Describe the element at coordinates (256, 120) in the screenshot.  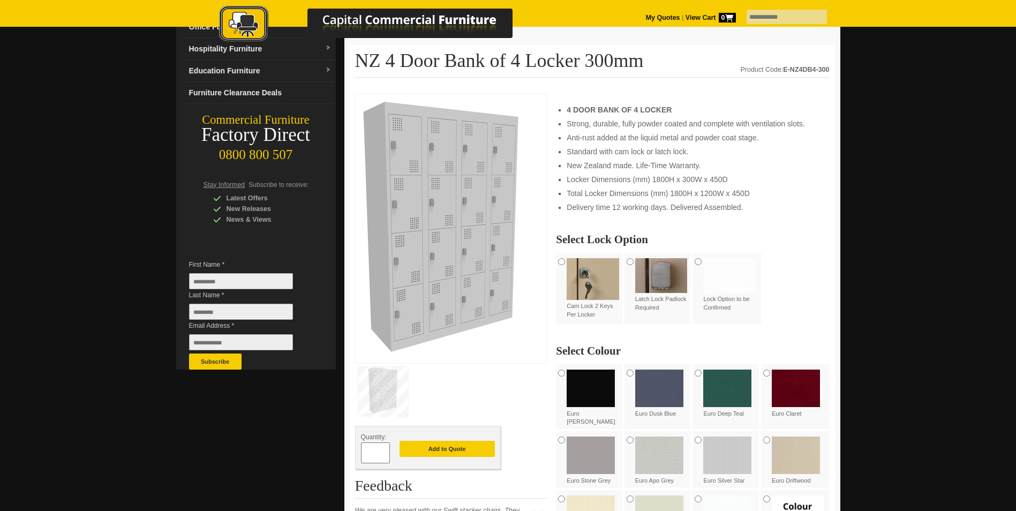
I see `div: Commercial Furniture` at that location.